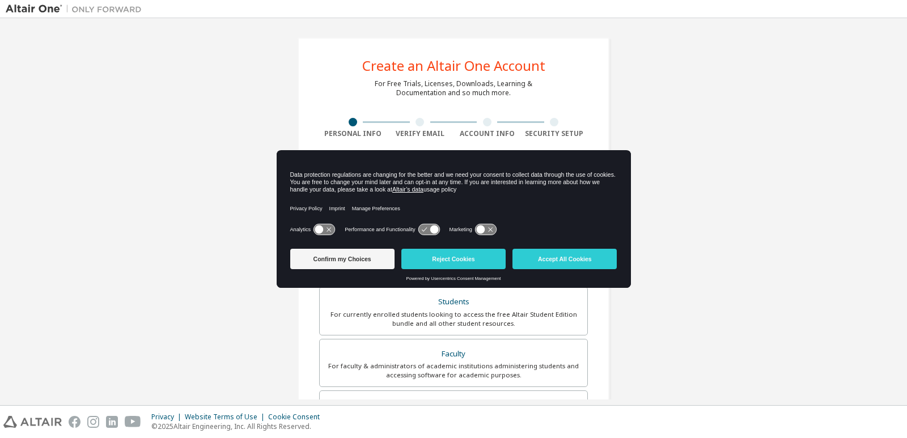  Describe the element at coordinates (93, 422) in the screenshot. I see `img: instagram.svg` at that location.